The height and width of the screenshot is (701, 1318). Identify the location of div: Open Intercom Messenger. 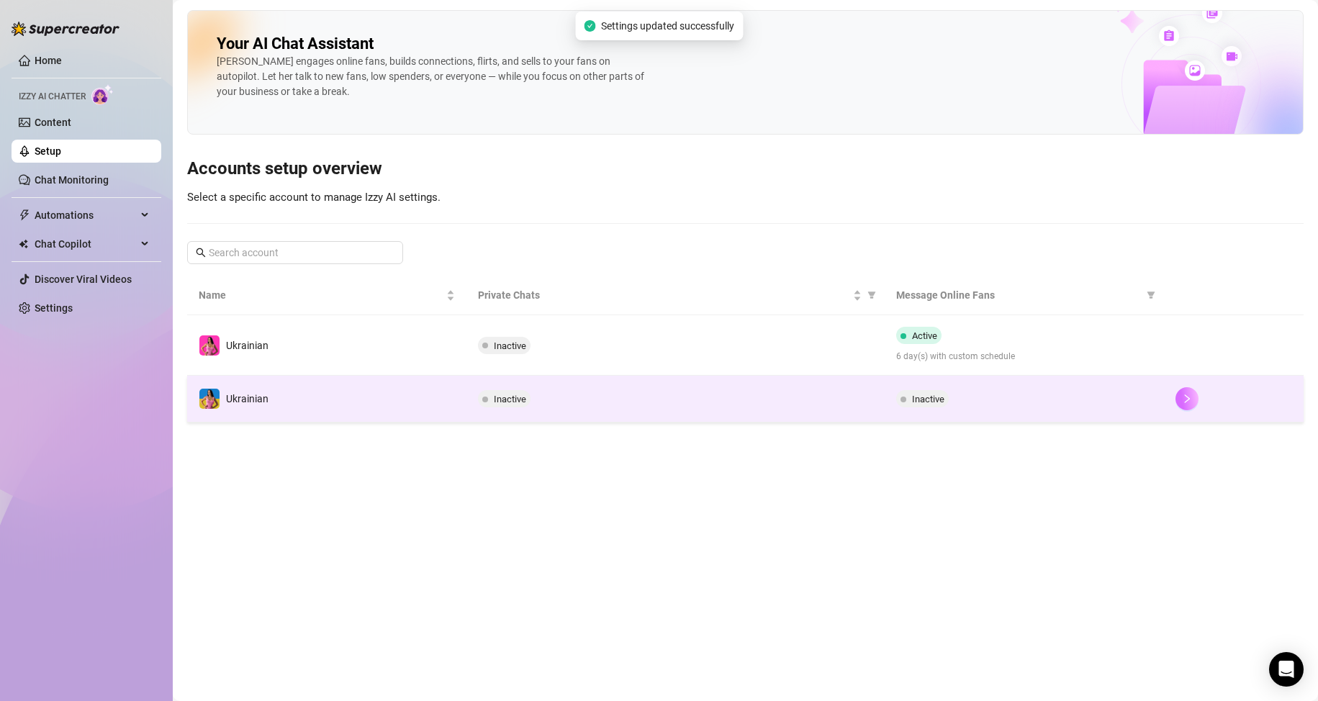
(1286, 669).